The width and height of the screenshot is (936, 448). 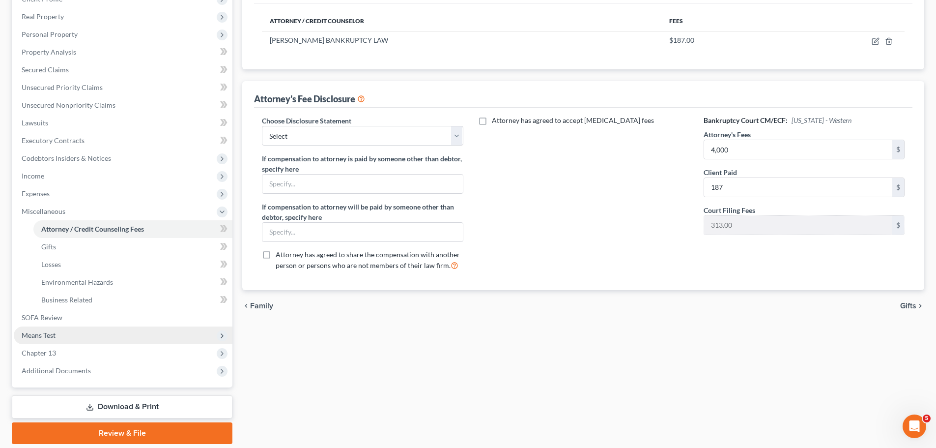 I want to click on a: Download & Print, so click(x=122, y=406).